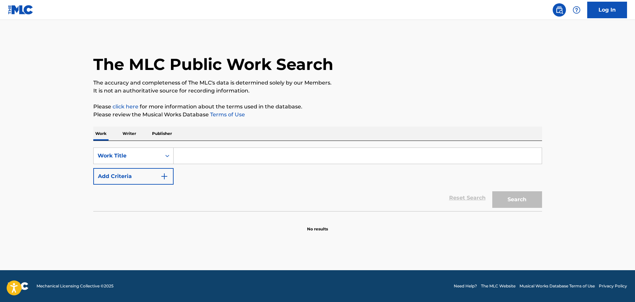  What do you see at coordinates (213, 64) in the screenshot?
I see `h1: The MLC Public Work Search` at bounding box center [213, 64].